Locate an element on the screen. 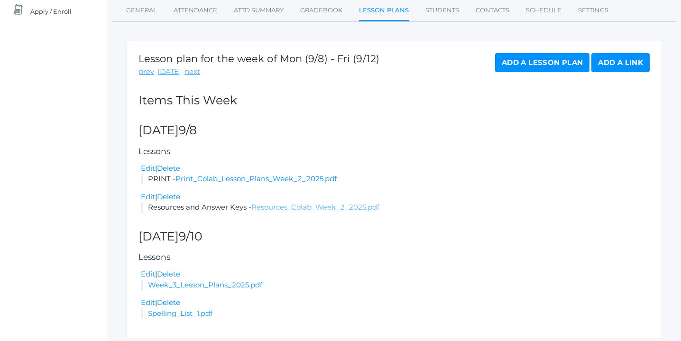 This screenshot has width=681, height=341. span: Apply / Enroll is located at coordinates (51, 11).